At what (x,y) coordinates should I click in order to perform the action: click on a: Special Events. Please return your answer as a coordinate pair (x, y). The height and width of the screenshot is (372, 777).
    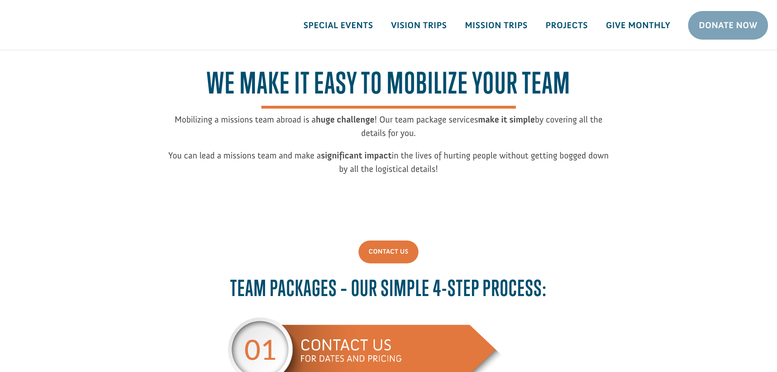
    Looking at the image, I should click on (338, 25).